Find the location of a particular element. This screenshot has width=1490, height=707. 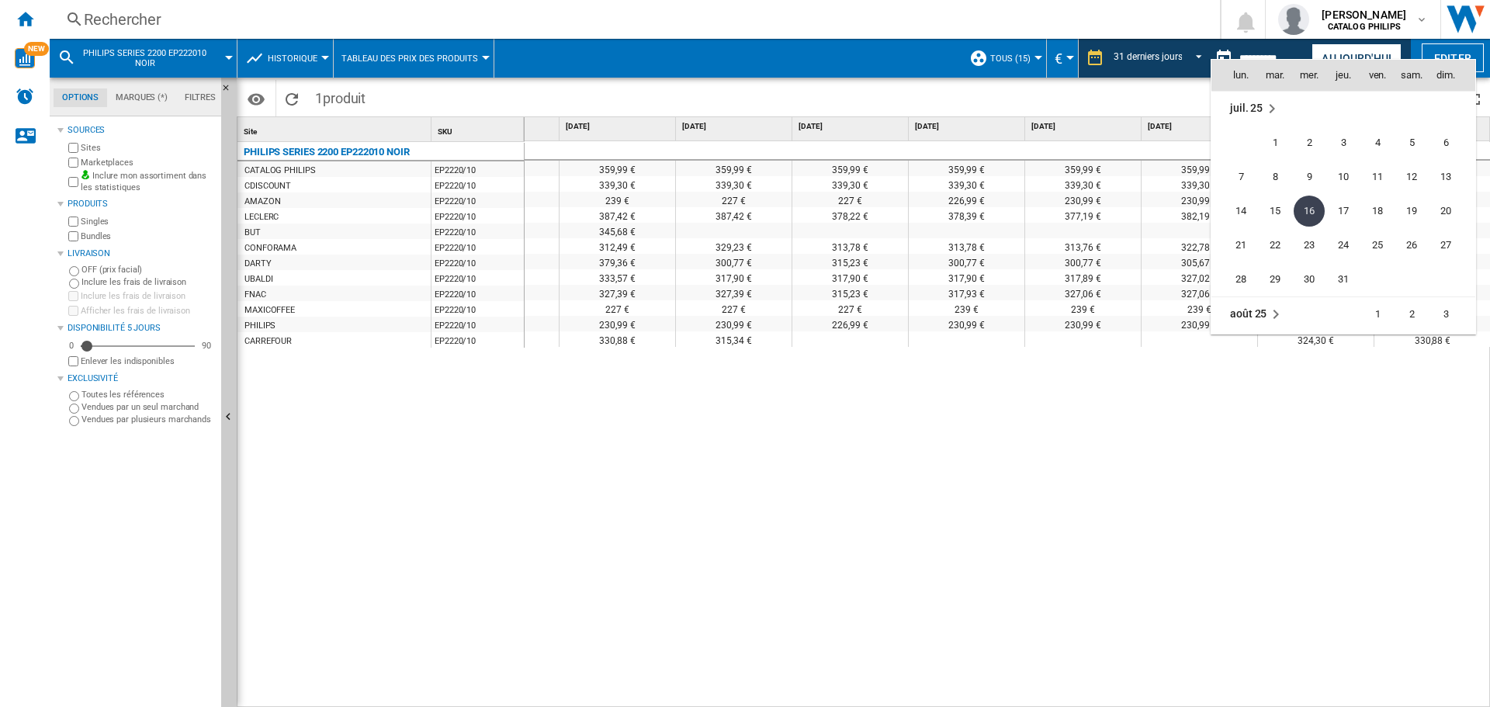

span: 31 is located at coordinates (1344, 279).